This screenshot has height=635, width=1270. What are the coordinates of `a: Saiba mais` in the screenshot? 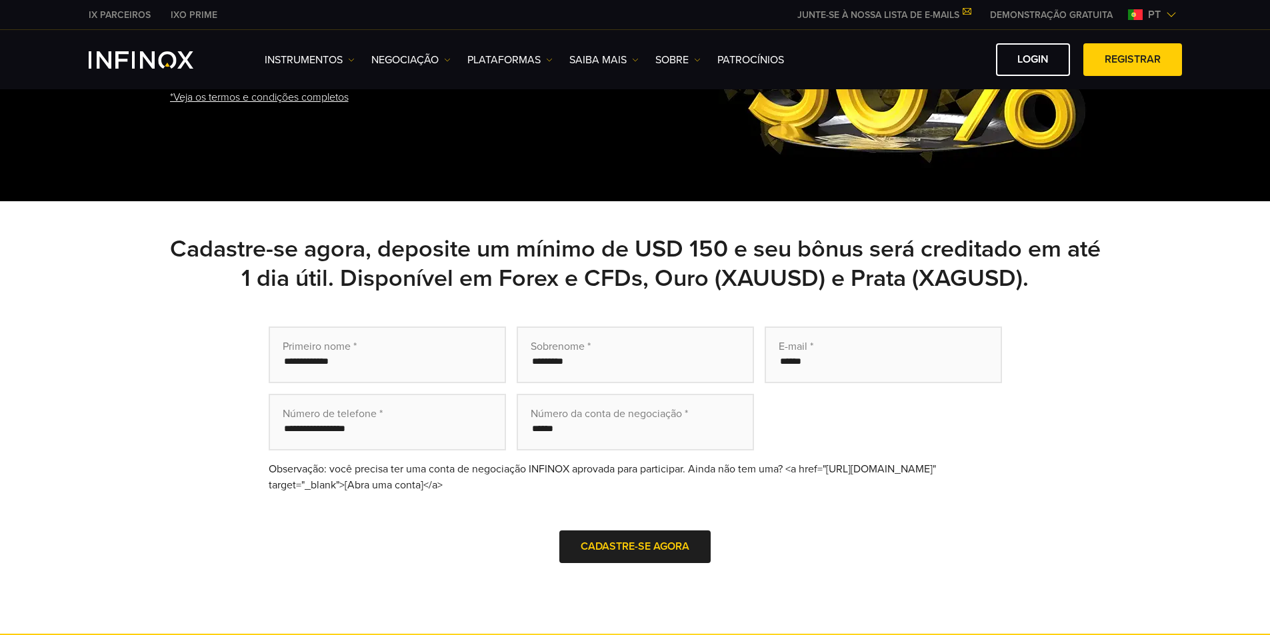 It's located at (604, 60).